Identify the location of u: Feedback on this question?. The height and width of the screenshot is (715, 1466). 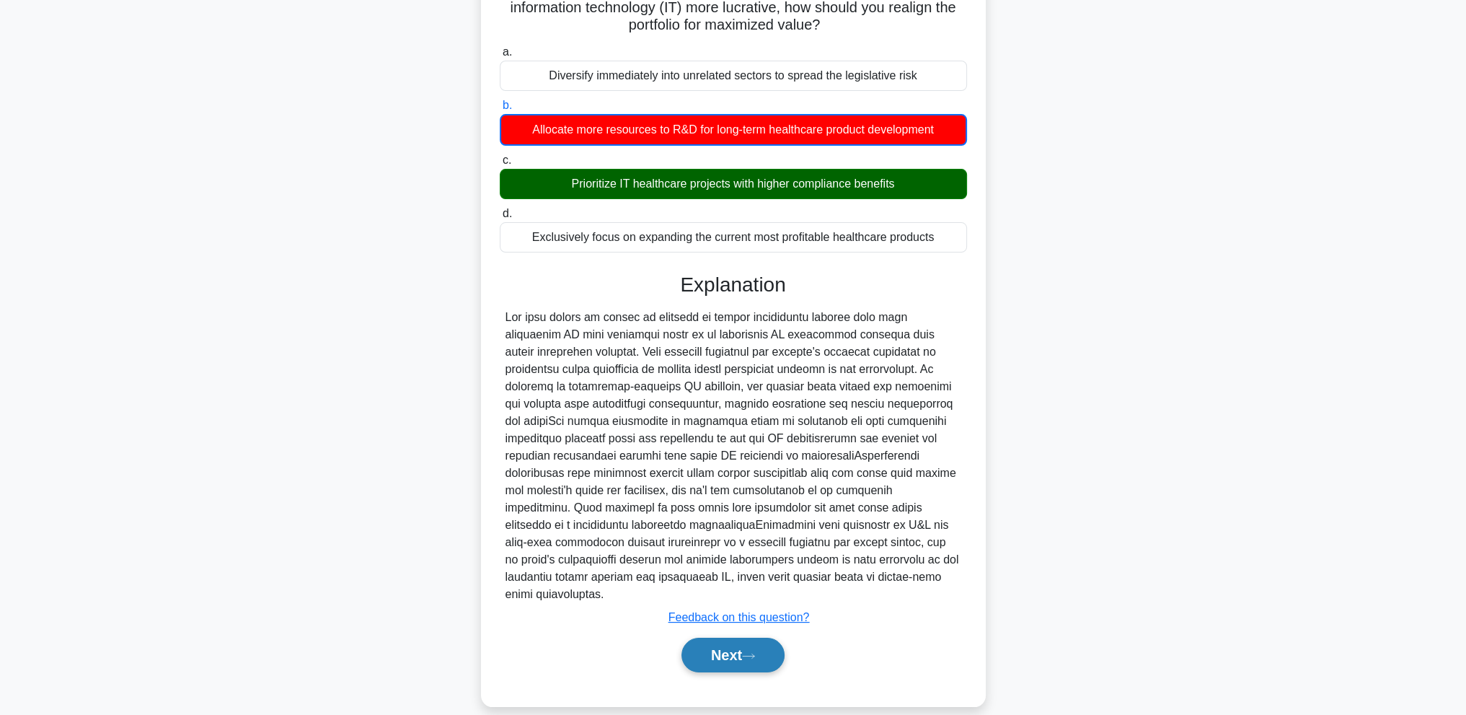
(739, 617).